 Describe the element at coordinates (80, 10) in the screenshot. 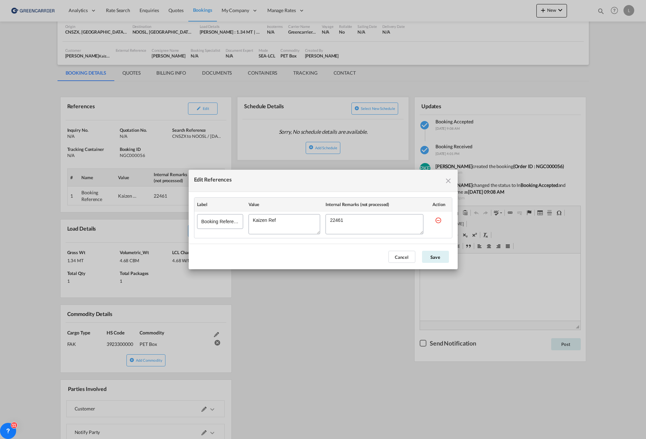

I see `body: Rikteksteditor, editor2` at that location.